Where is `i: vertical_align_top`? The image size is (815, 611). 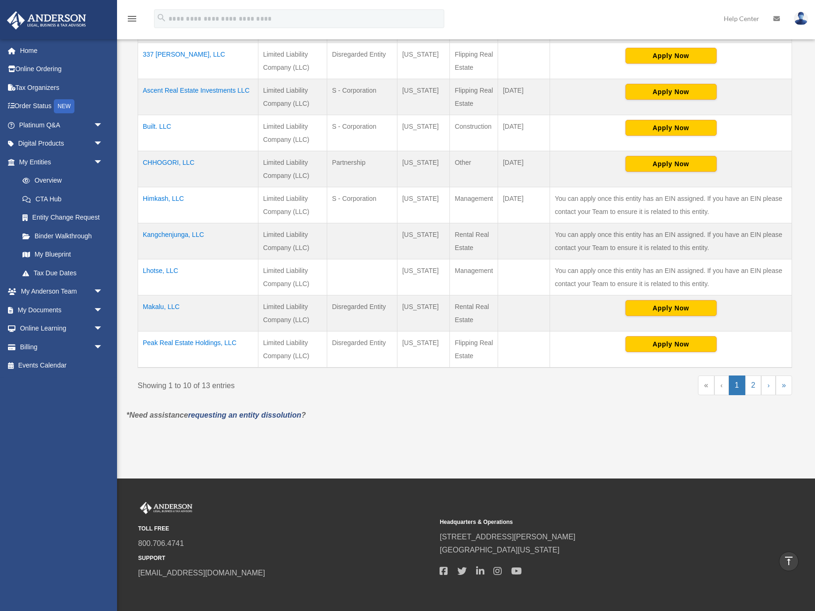
i: vertical_align_top is located at coordinates (789, 561).